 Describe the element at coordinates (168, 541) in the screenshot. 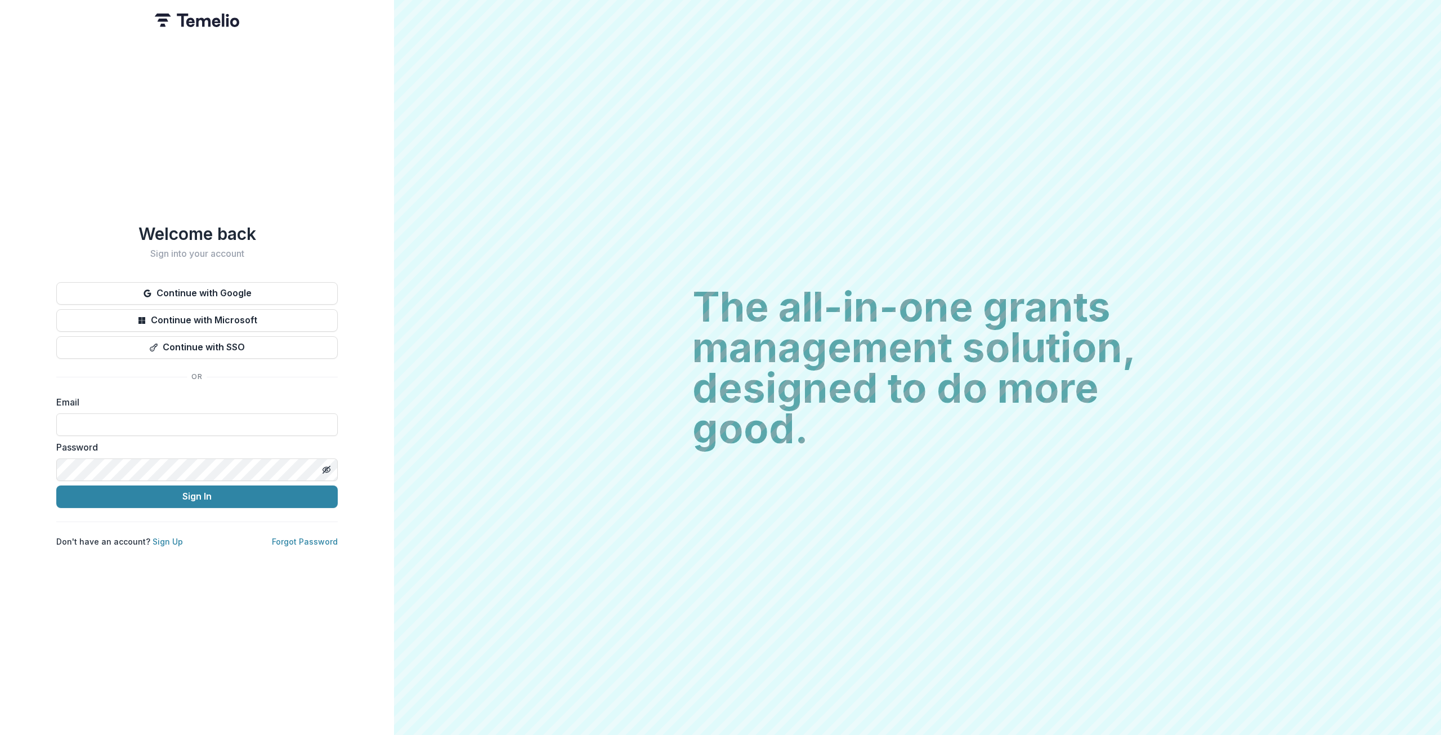

I see `a: Sign Up` at that location.